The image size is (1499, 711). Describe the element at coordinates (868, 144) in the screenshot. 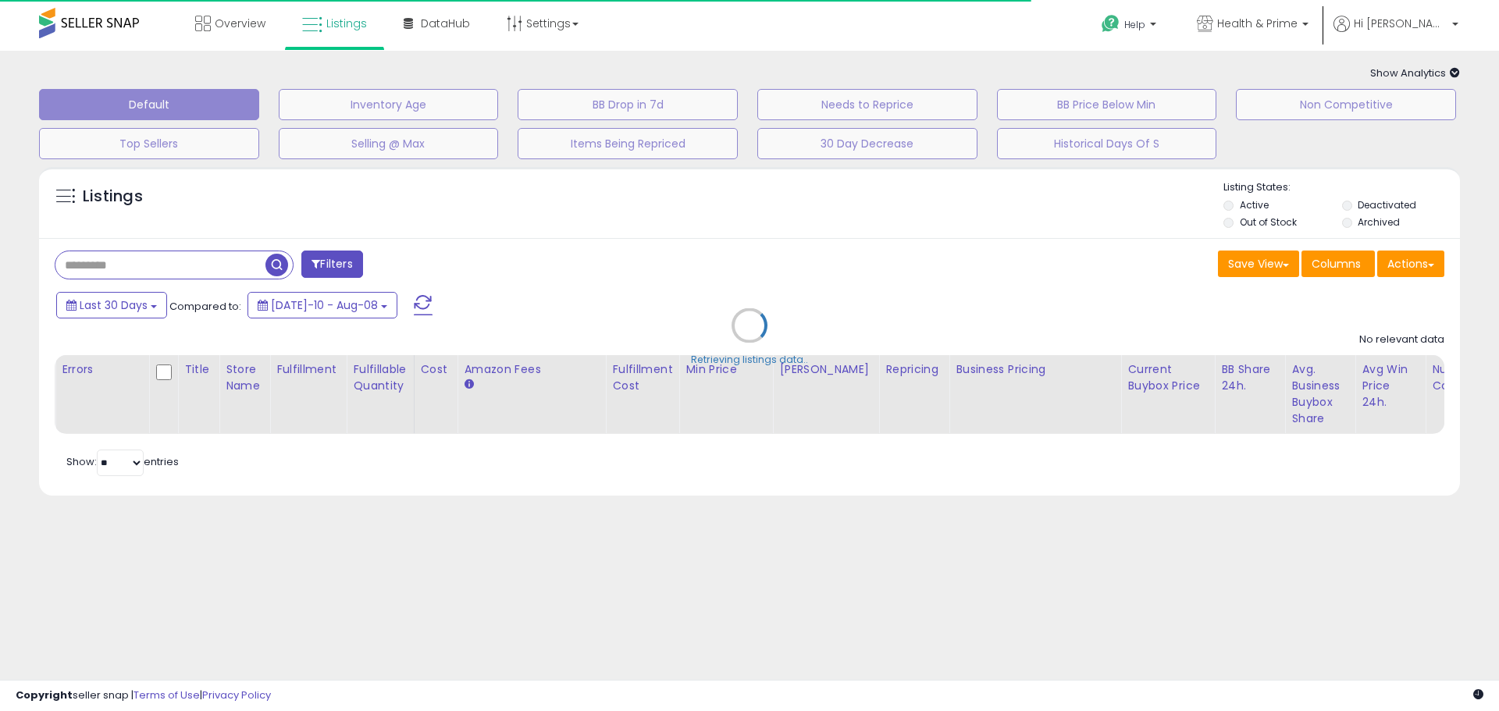

I see `button: 30 Day Decrease` at that location.